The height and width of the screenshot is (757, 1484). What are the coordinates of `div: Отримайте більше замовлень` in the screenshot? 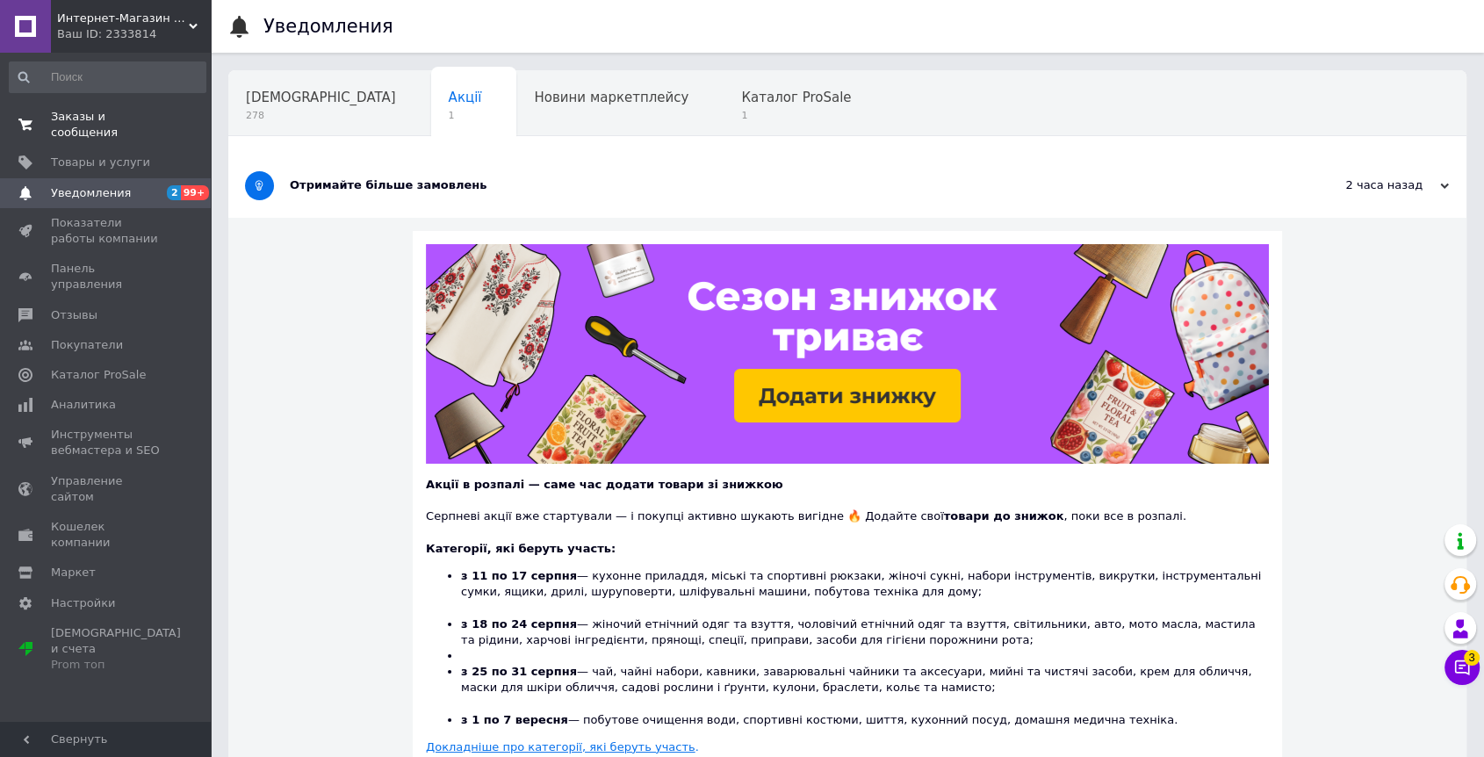 It's located at (782, 185).